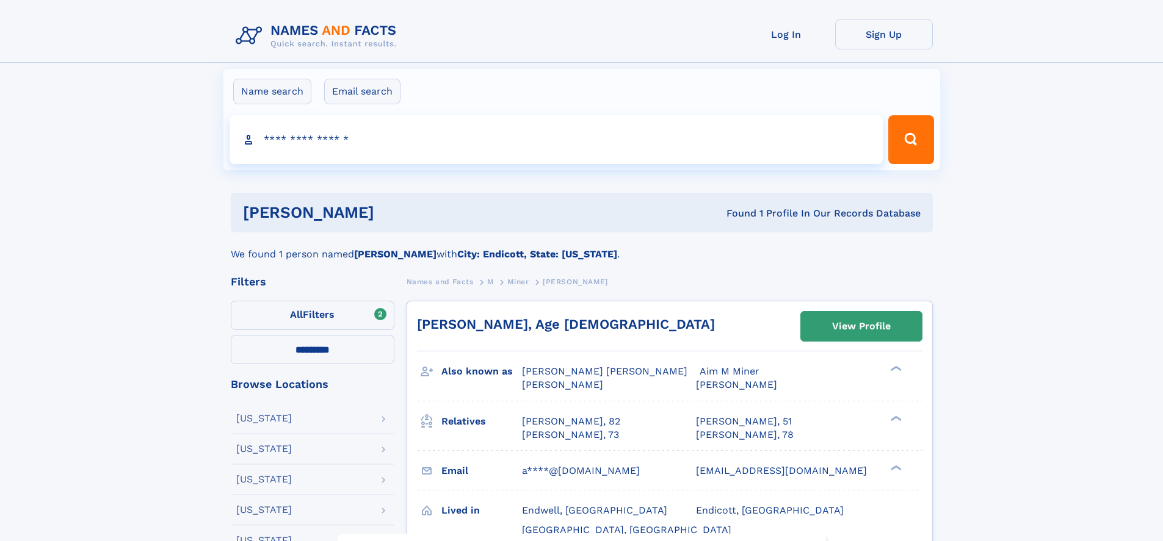  I want to click on div: We found 1 person named with ., so click(582, 247).